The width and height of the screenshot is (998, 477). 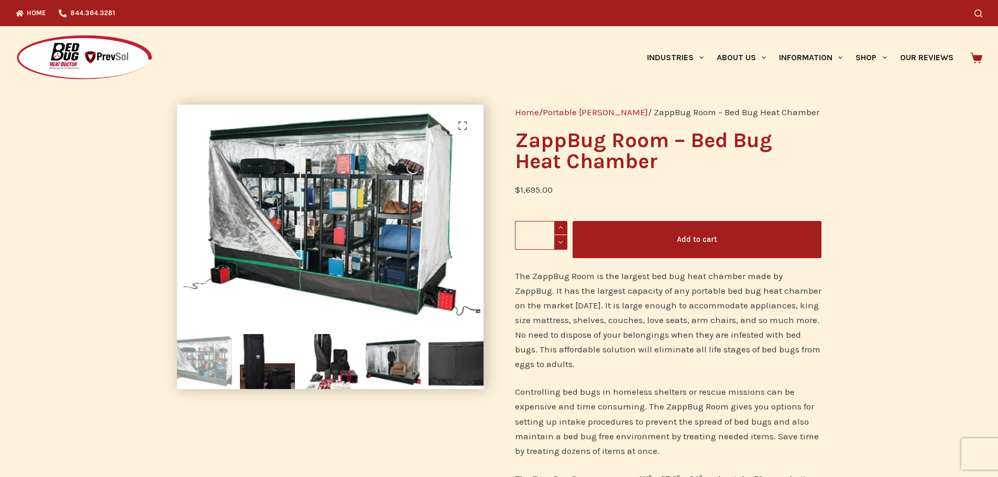 What do you see at coordinates (675, 58) in the screenshot?
I see `a: Industries` at bounding box center [675, 58].